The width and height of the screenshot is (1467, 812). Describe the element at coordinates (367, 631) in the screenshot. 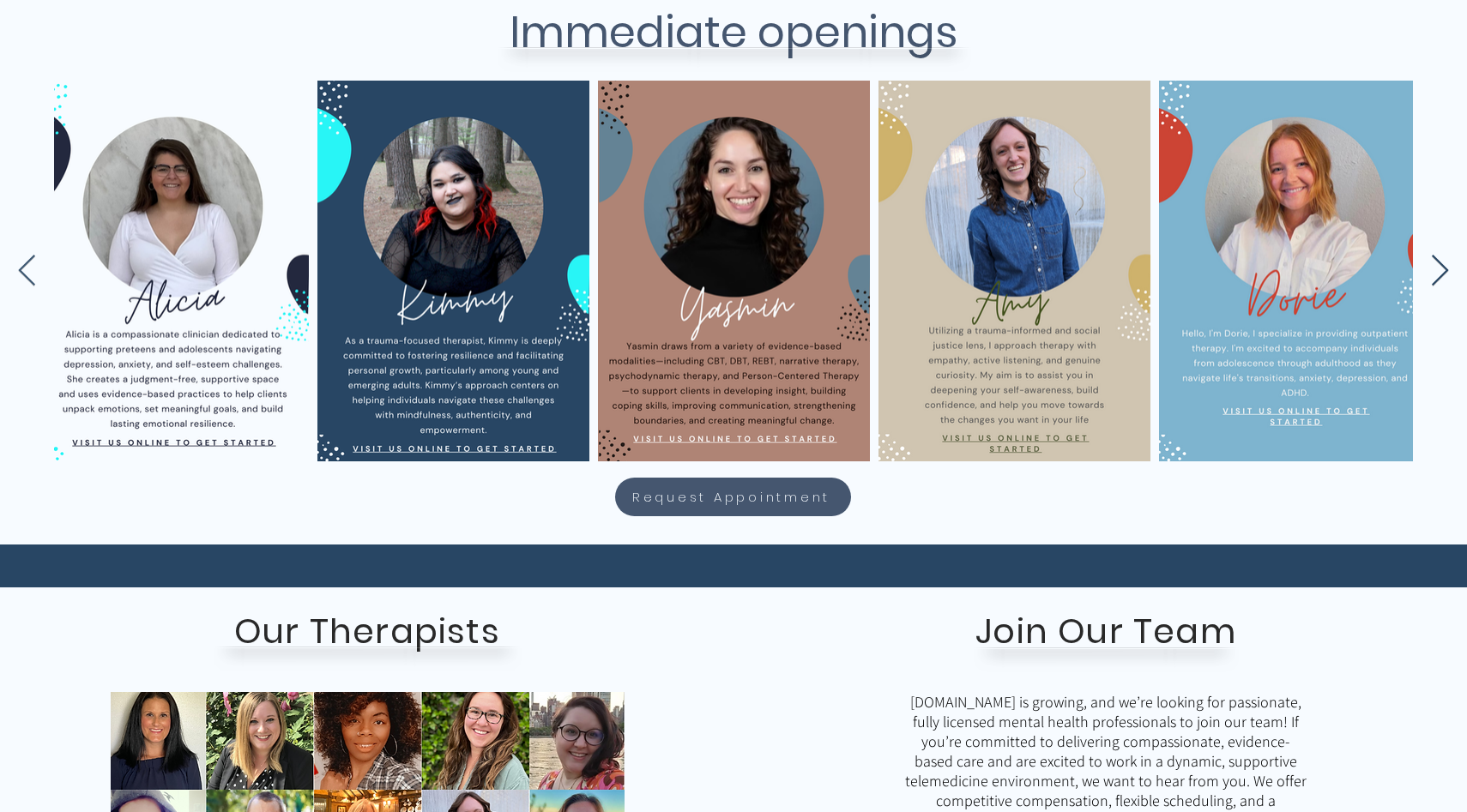

I see `span: Our Therapists` at that location.